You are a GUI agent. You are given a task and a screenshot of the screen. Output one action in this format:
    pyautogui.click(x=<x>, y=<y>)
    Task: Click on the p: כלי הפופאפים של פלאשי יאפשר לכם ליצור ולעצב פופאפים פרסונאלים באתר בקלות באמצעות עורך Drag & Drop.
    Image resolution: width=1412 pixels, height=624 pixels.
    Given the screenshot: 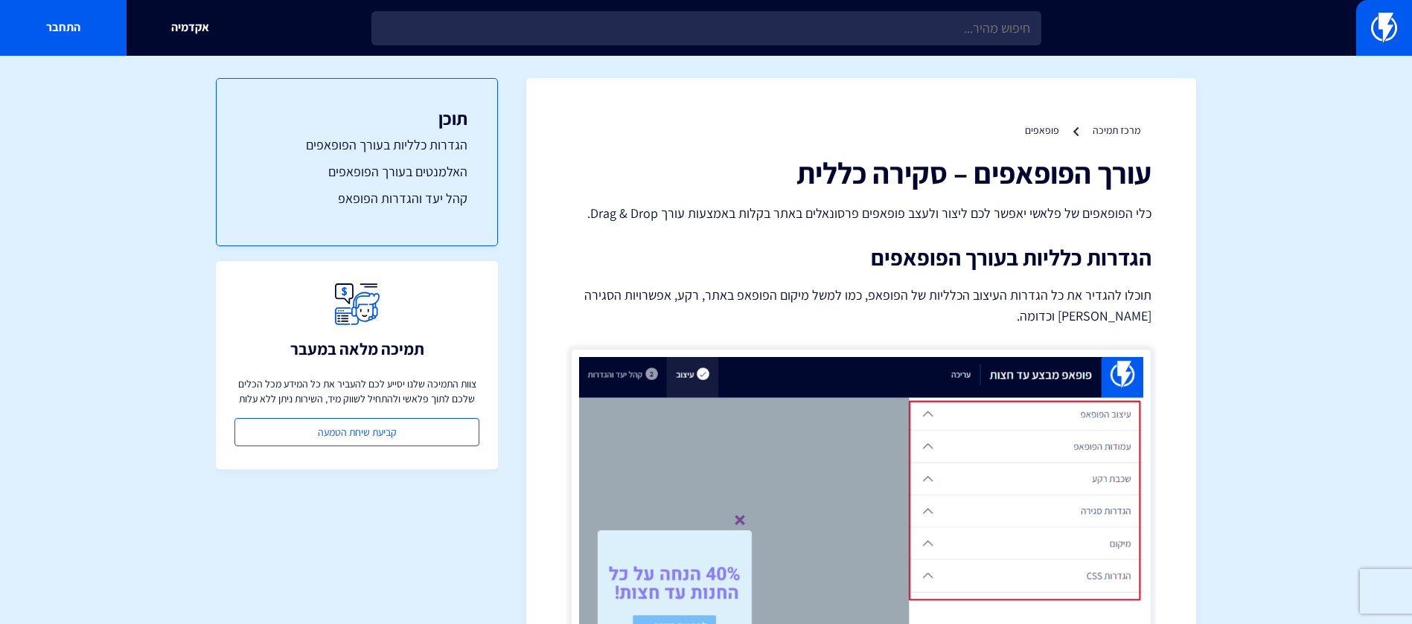 What is the action you would take?
    pyautogui.click(x=861, y=214)
    